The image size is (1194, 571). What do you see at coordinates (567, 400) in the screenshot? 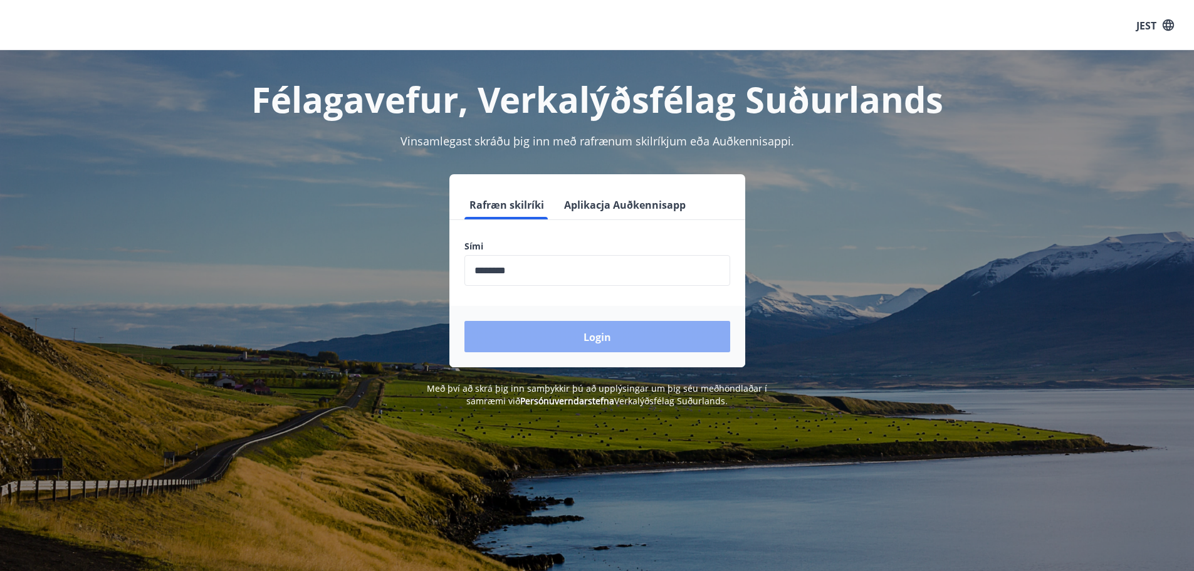
I see `a: Persónuverndarstefna` at bounding box center [567, 400].